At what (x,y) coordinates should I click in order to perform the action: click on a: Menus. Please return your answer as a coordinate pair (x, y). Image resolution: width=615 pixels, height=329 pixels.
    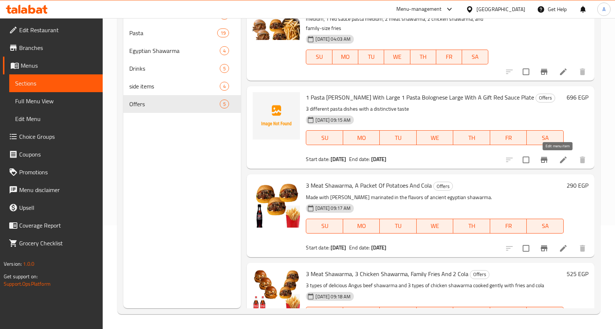
    Looking at the image, I should click on (53, 65).